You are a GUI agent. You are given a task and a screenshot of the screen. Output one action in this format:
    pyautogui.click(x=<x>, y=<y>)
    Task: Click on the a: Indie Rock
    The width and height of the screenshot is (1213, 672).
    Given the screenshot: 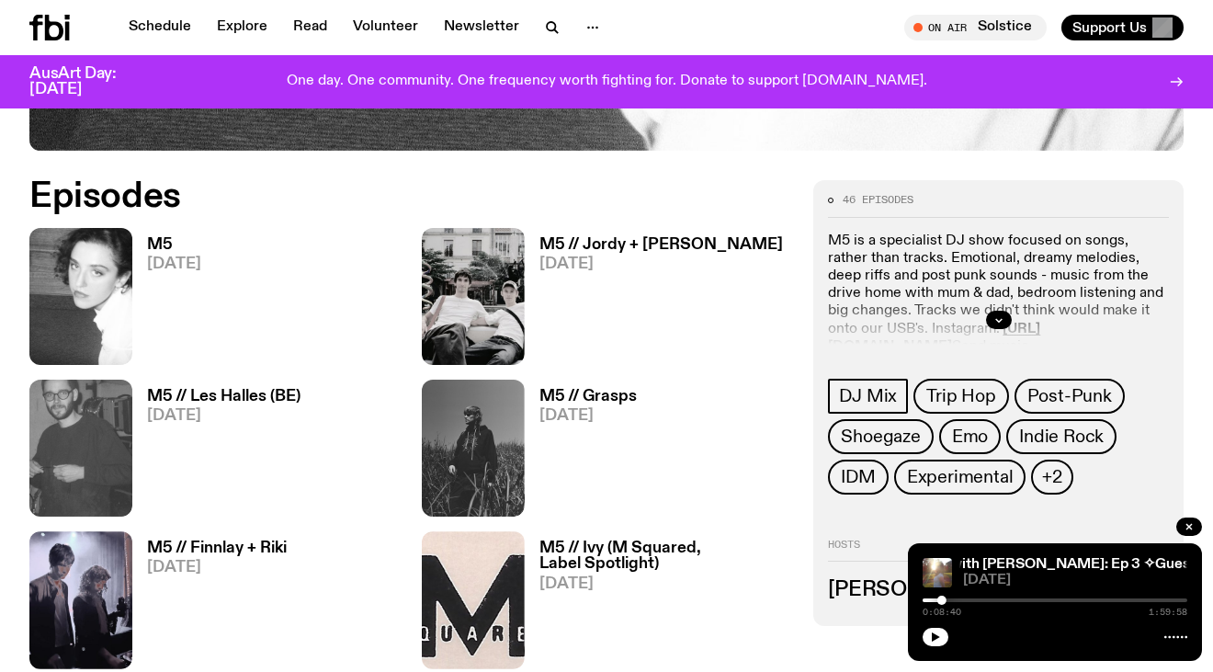 What is the action you would take?
    pyautogui.click(x=1062, y=437)
    